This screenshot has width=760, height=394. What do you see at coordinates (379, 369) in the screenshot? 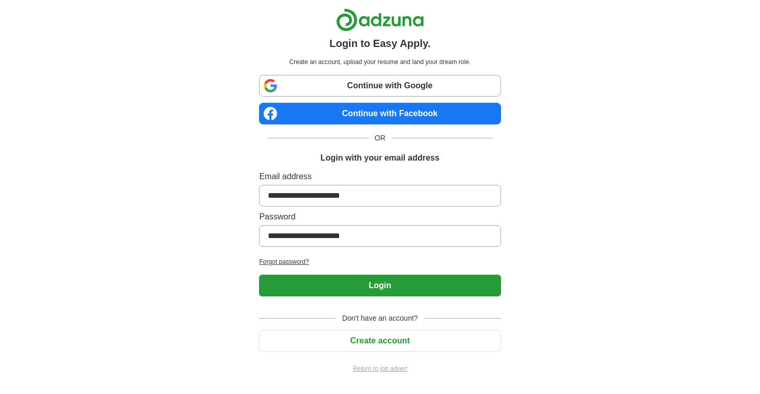
I see `a: Return to job advert` at bounding box center [379, 369].